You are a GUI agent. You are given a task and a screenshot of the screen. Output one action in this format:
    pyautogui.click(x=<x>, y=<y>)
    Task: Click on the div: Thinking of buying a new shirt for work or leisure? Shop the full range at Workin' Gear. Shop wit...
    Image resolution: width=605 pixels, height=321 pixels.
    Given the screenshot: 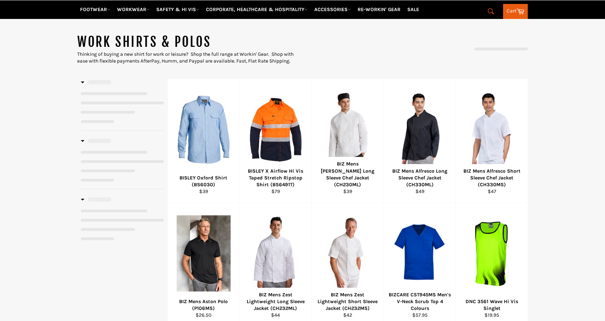 What is the action you would take?
    pyautogui.click(x=190, y=58)
    